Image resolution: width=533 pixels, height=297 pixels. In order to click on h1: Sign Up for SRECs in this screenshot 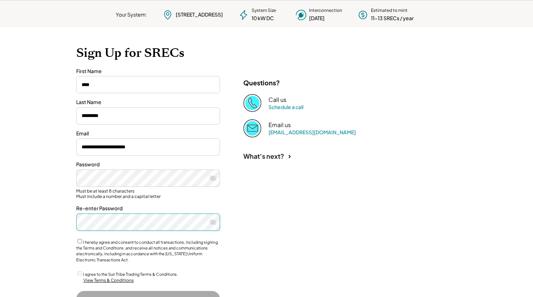, I will do `click(267, 53)`.